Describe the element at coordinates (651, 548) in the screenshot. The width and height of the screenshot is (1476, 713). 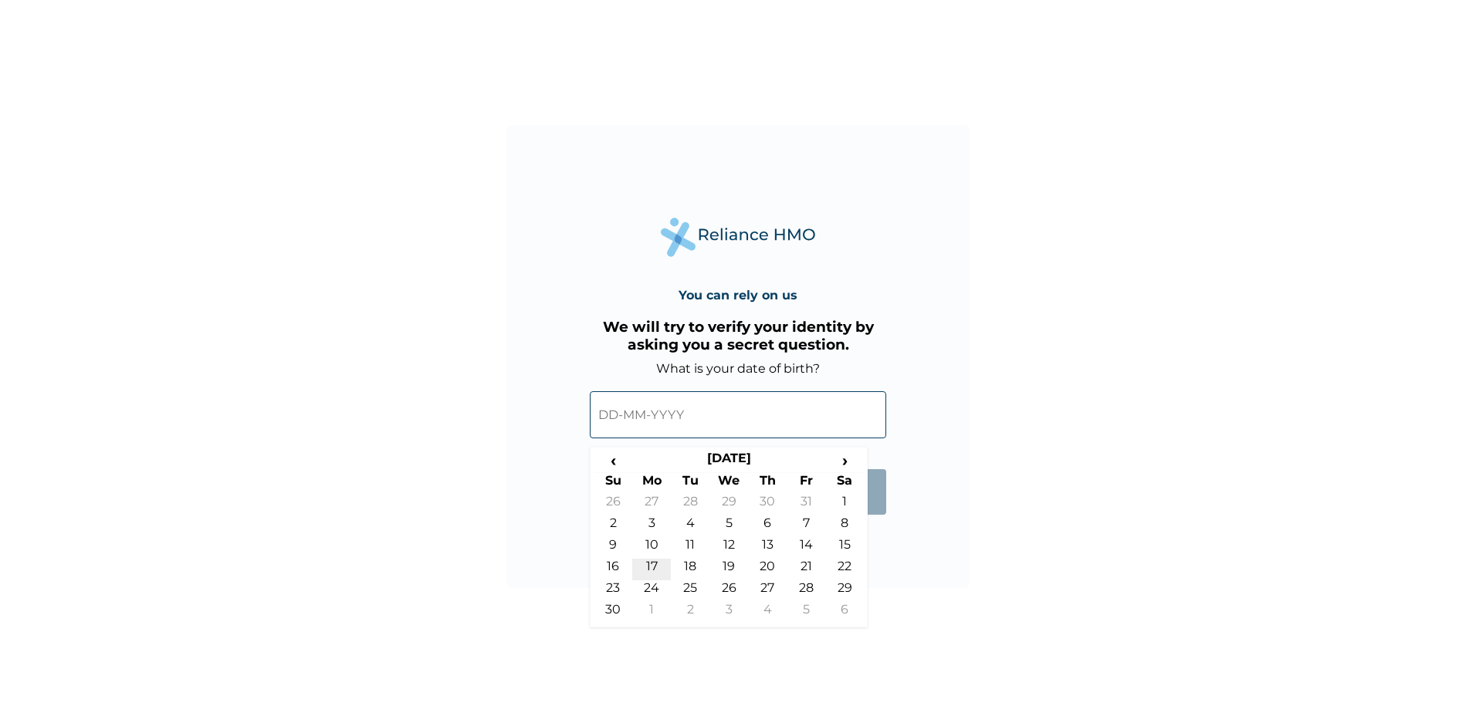
I see `td: 10` at that location.